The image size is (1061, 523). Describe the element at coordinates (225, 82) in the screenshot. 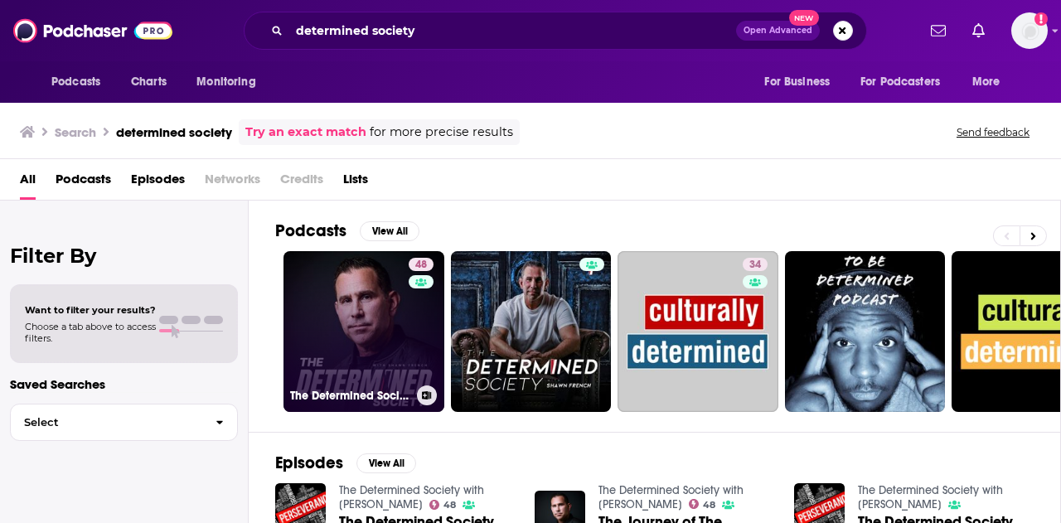

I see `span: Monitoring` at that location.